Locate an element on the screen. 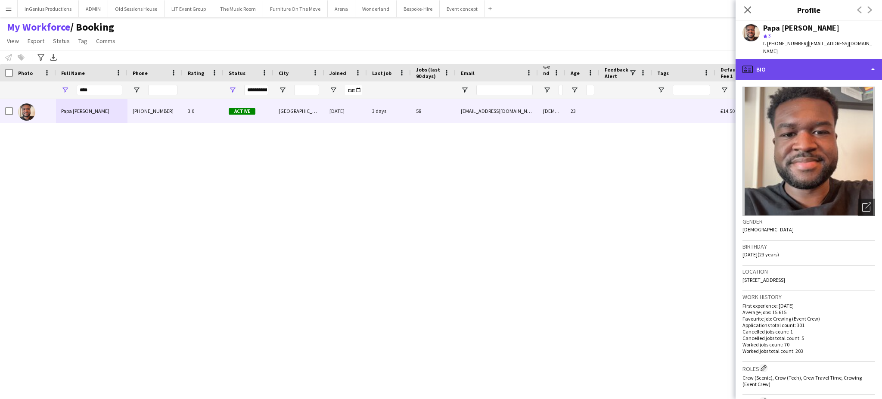  h3: Birthday is located at coordinates (809, 246).